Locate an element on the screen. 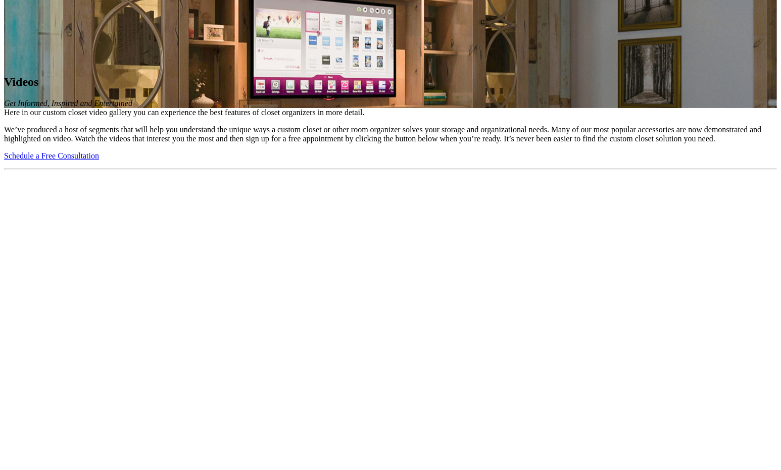 The height and width of the screenshot is (470, 781). em: Get Informed, Inspired and Entertained is located at coordinates (68, 103).